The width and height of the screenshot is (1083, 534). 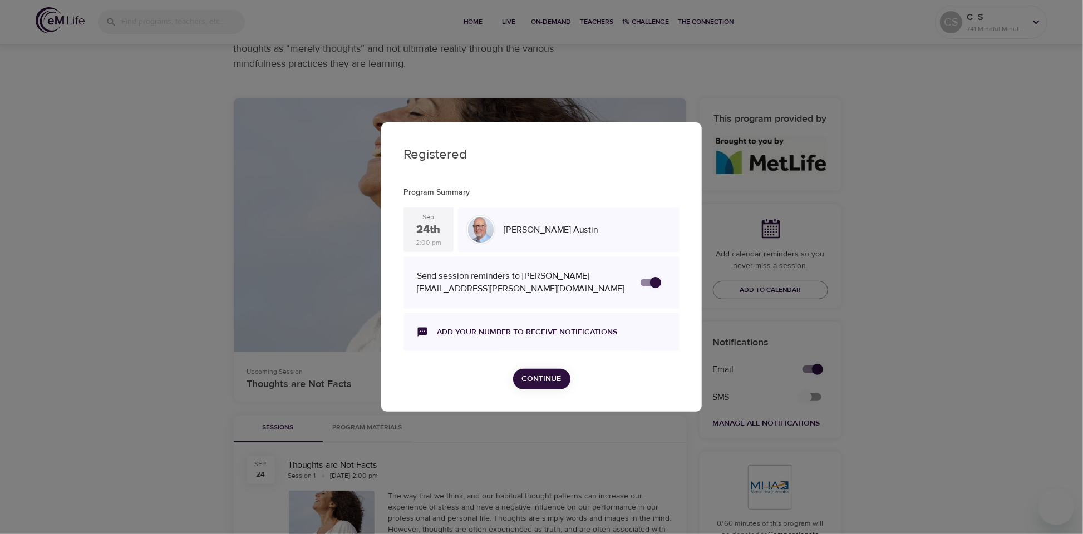 What do you see at coordinates (429, 217) in the screenshot?
I see `div: Sep` at bounding box center [429, 217].